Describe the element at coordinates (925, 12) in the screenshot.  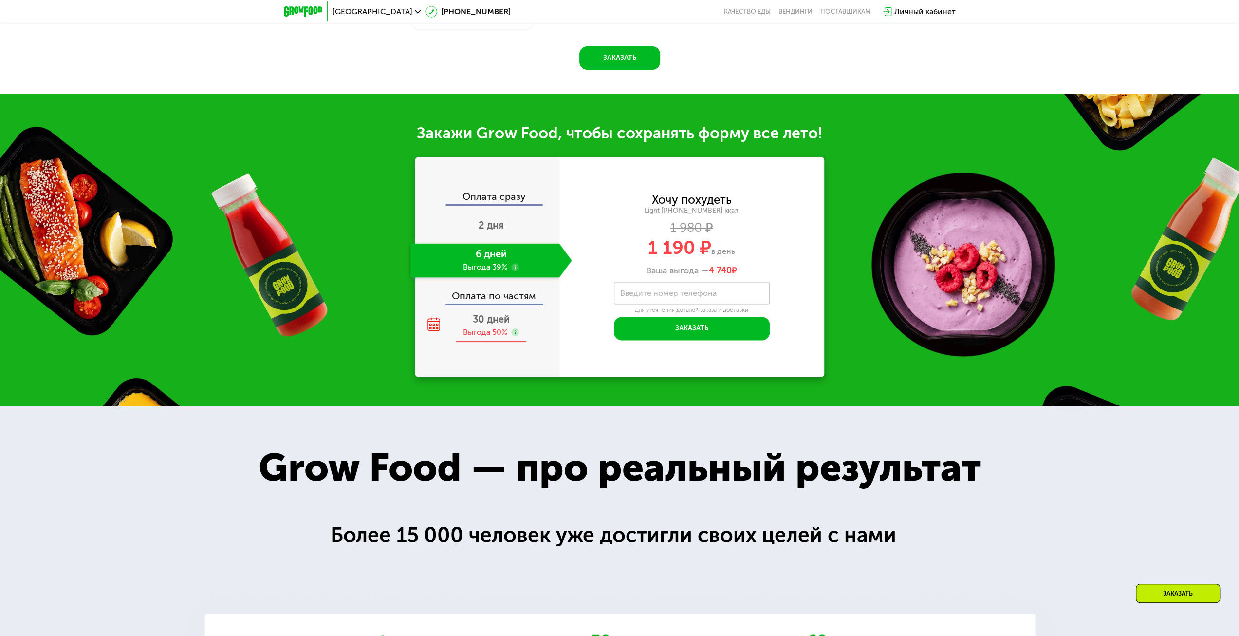
I see `div: Личный кабинет` at that location.